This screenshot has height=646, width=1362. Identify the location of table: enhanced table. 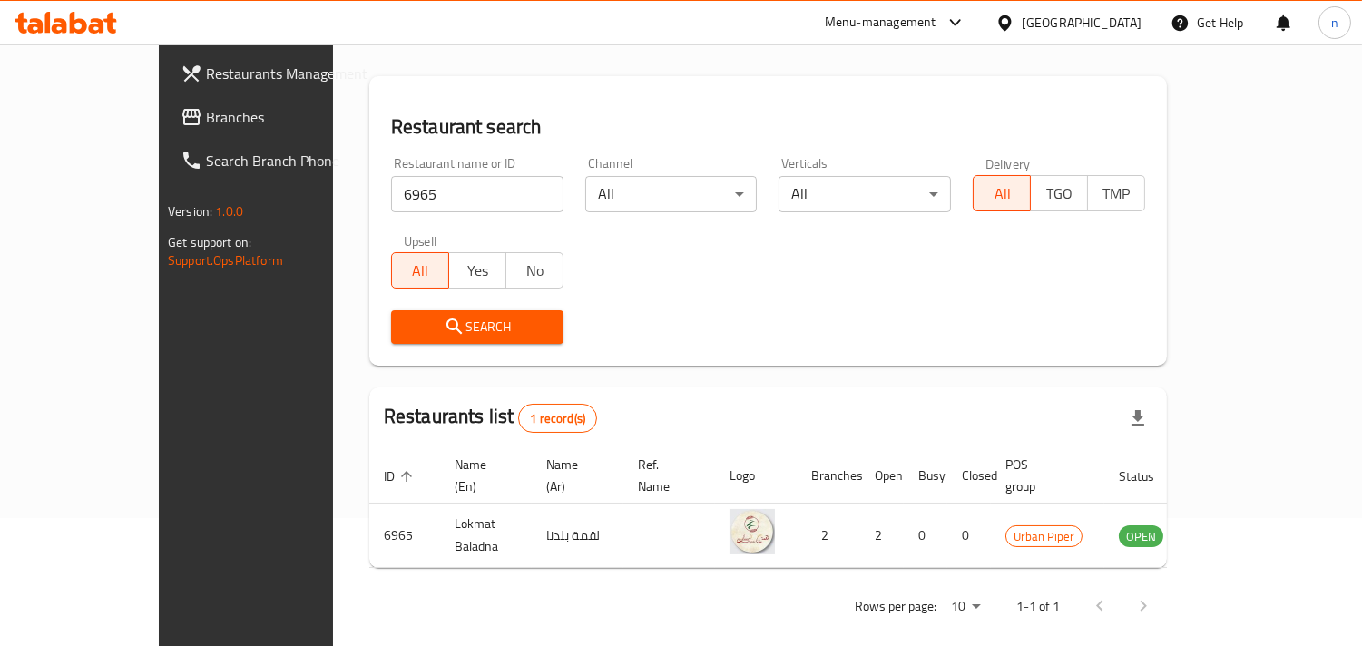
(816, 508).